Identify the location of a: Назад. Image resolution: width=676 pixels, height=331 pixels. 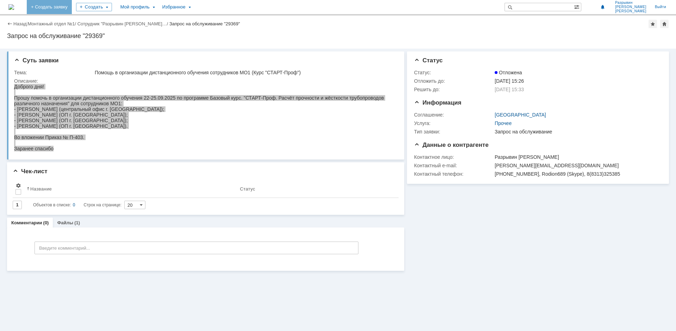
(20, 24).